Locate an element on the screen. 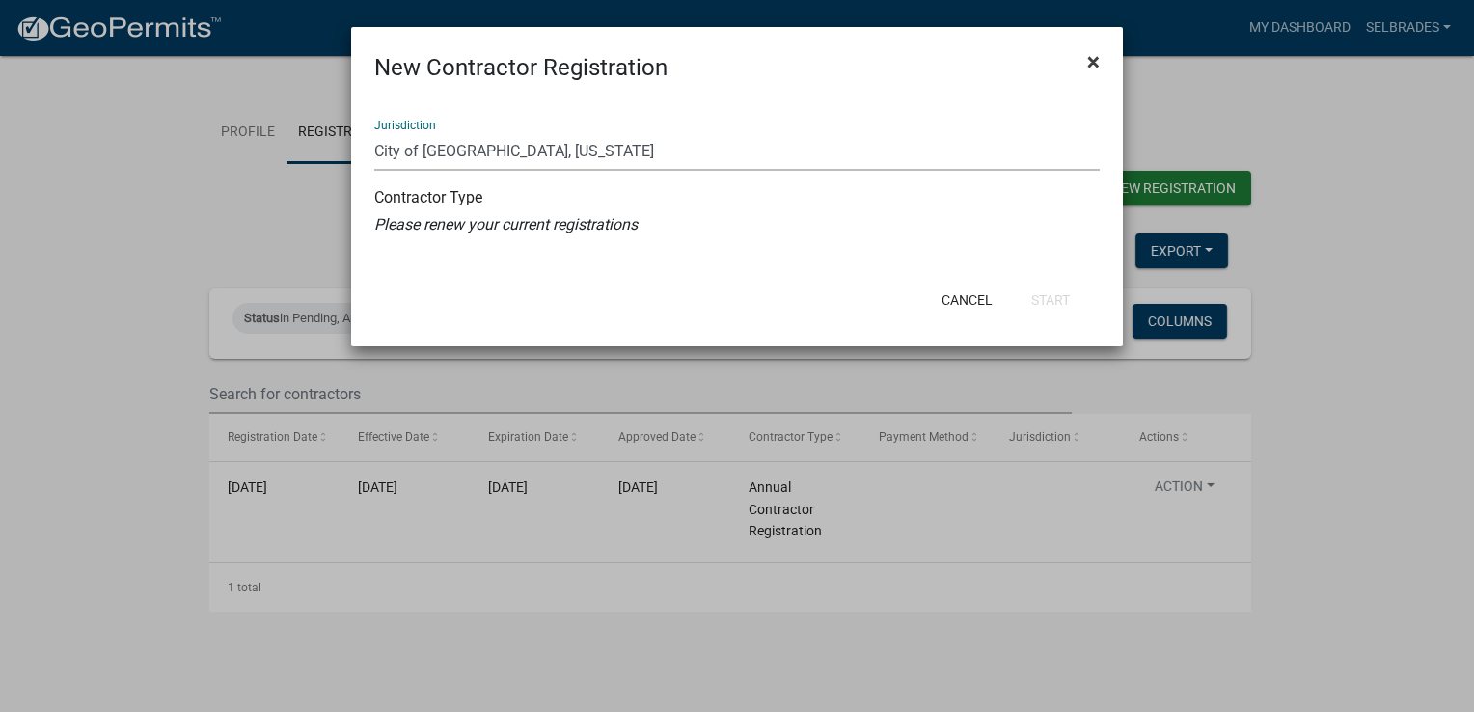  button: Start is located at coordinates (1050, 300).